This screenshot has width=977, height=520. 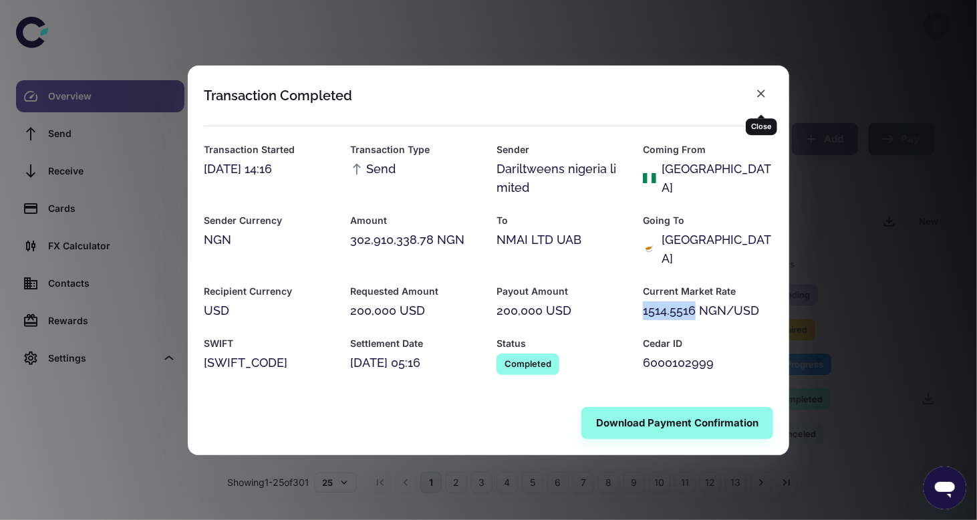 I want to click on h6: Settlement Date, so click(x=415, y=343).